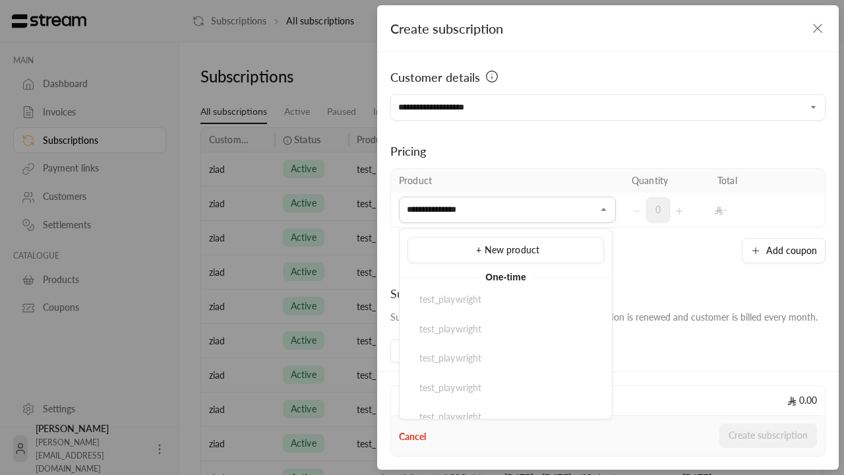 Image resolution: width=844 pixels, height=475 pixels. Describe the element at coordinates (446, 28) in the screenshot. I see `span: Create subscription` at that location.